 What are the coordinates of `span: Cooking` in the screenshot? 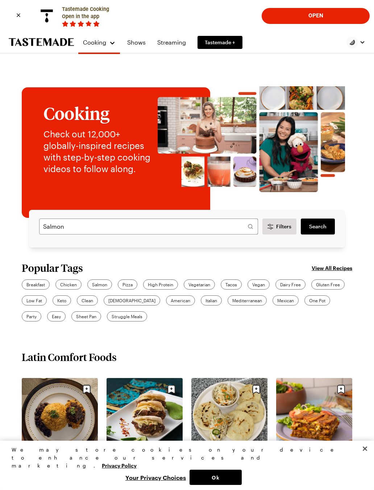 It's located at (95, 42).